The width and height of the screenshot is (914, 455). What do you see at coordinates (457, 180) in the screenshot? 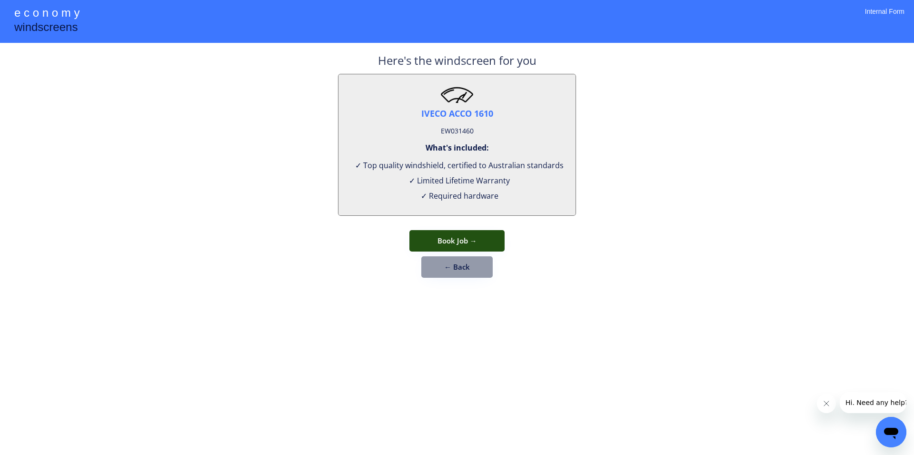
I see `div: ✓ Top quality windshield, certified to Australian standards ✓ Limited Lifetime Warranty ✓ Require...` at bounding box center [457, 180].